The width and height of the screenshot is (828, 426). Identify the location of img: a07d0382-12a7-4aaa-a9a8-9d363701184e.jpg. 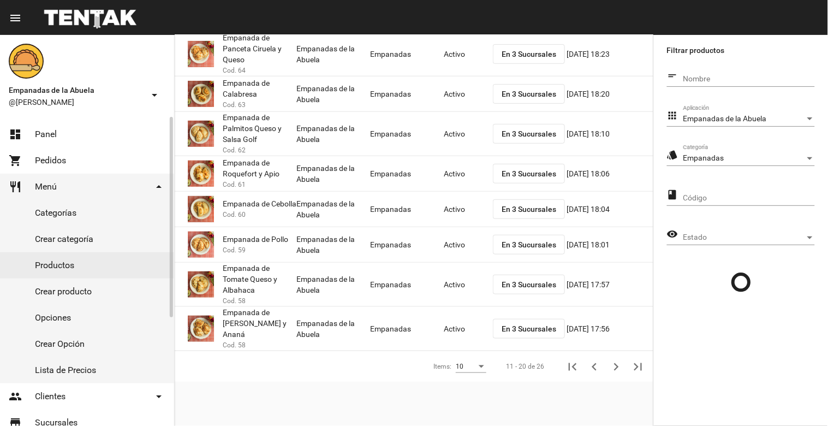
(201, 54).